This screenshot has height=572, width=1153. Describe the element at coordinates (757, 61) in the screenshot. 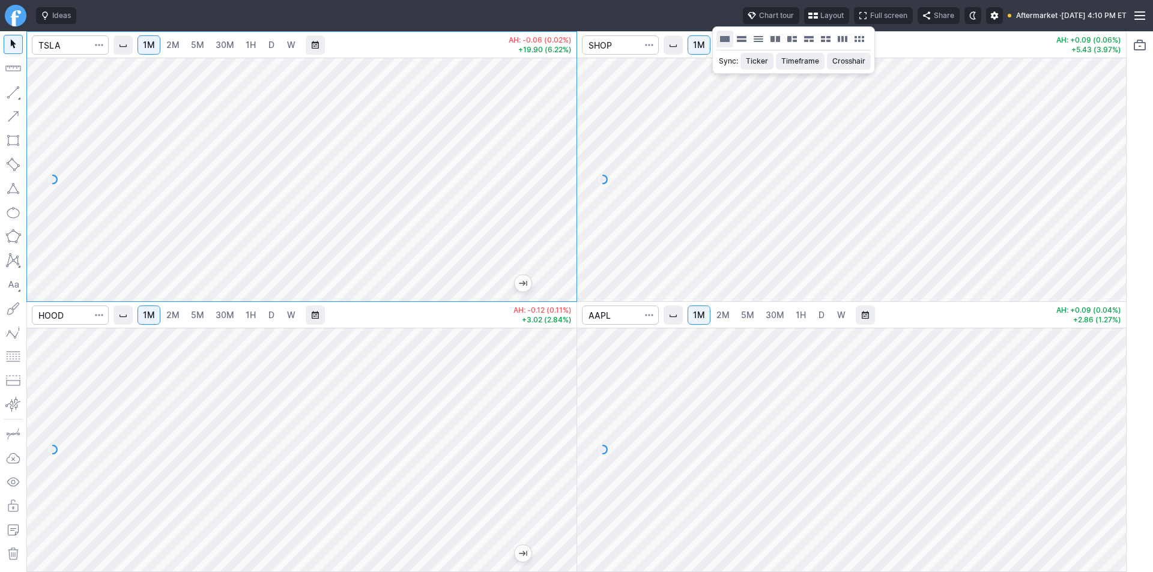

I see `button: Ticker` at that location.